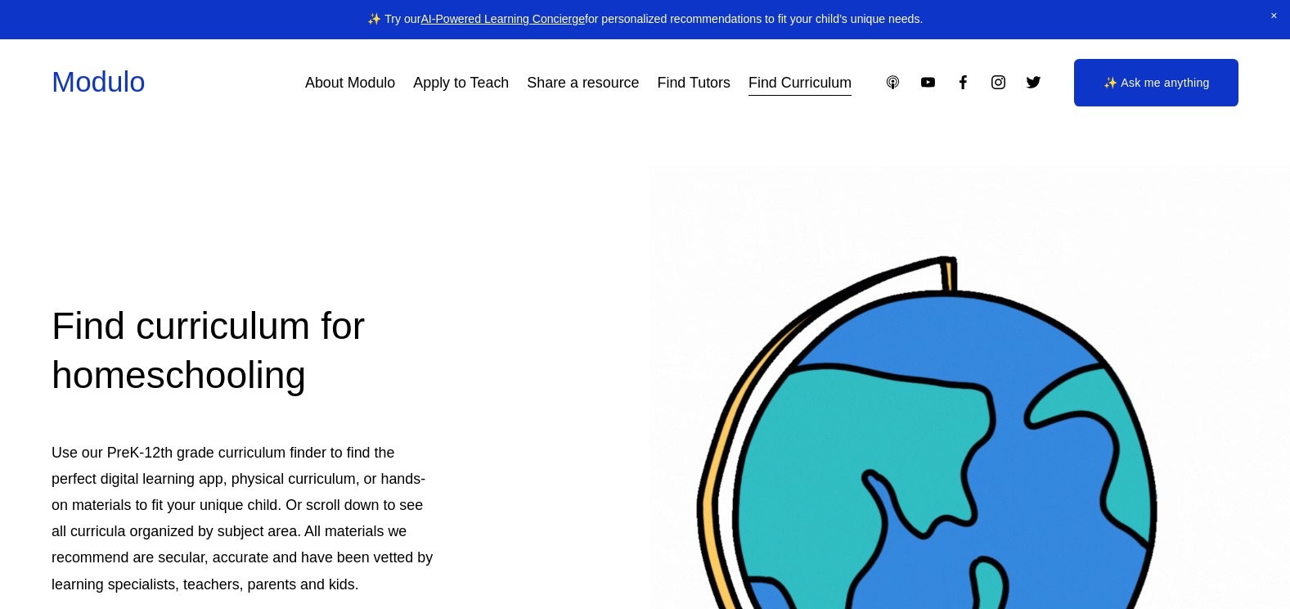  I want to click on a: Apple Podcasts, so click(893, 82).